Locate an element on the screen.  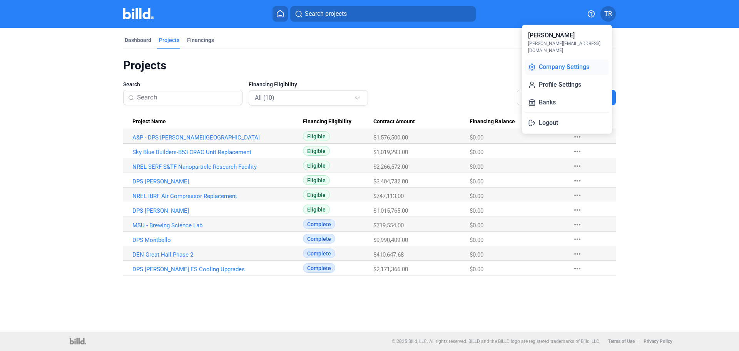
button: Logout is located at coordinates (567, 123).